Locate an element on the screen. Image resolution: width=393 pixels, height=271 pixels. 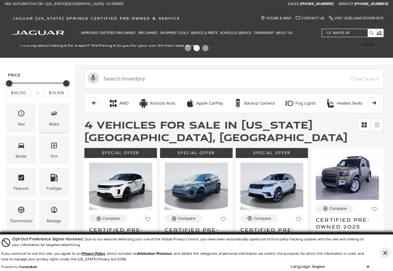
span: Year is located at coordinates (21, 114).